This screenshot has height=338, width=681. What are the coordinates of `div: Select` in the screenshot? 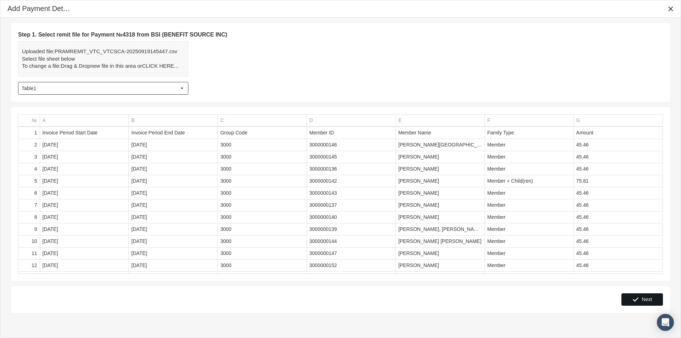 It's located at (182, 88).